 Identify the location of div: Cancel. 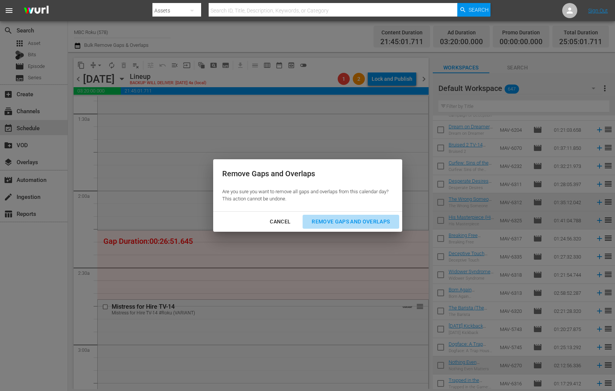
(280, 221).